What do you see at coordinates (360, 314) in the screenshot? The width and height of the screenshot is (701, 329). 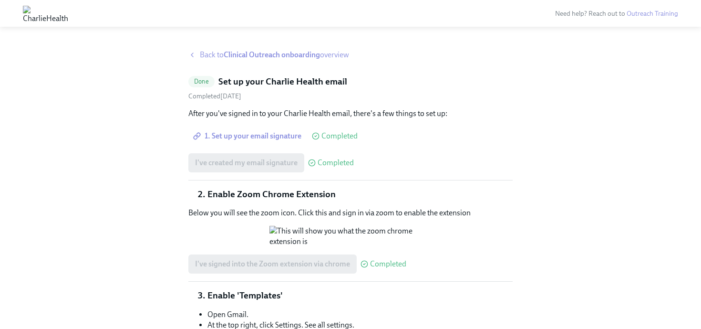 I see `li: Open Gmail.` at bounding box center [360, 314].